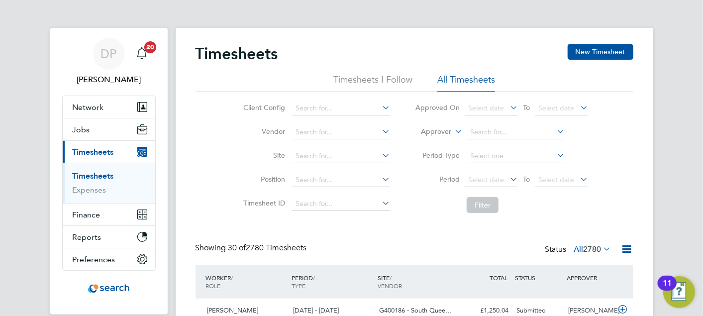 The width and height of the screenshot is (703, 316). What do you see at coordinates (252, 248) in the screenshot?
I see `div: Showing` at bounding box center [252, 248].